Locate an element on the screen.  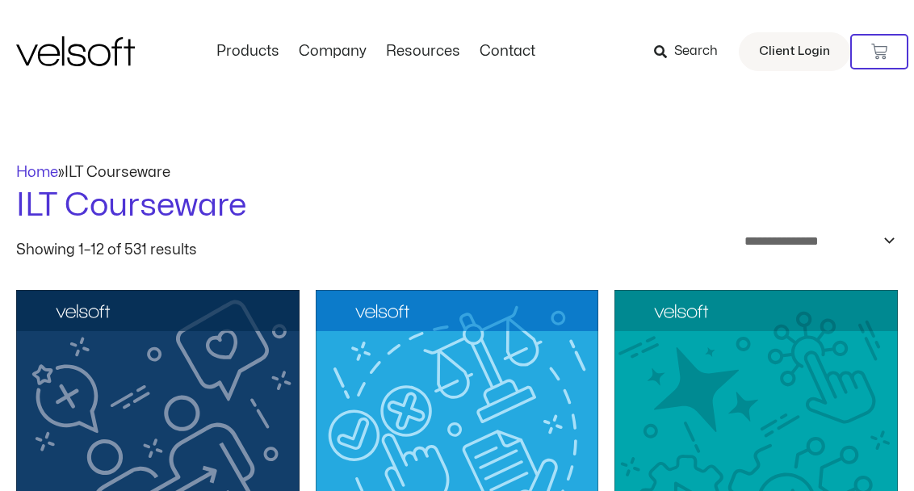
a: ProductsMenu Toggle is located at coordinates (248, 52).